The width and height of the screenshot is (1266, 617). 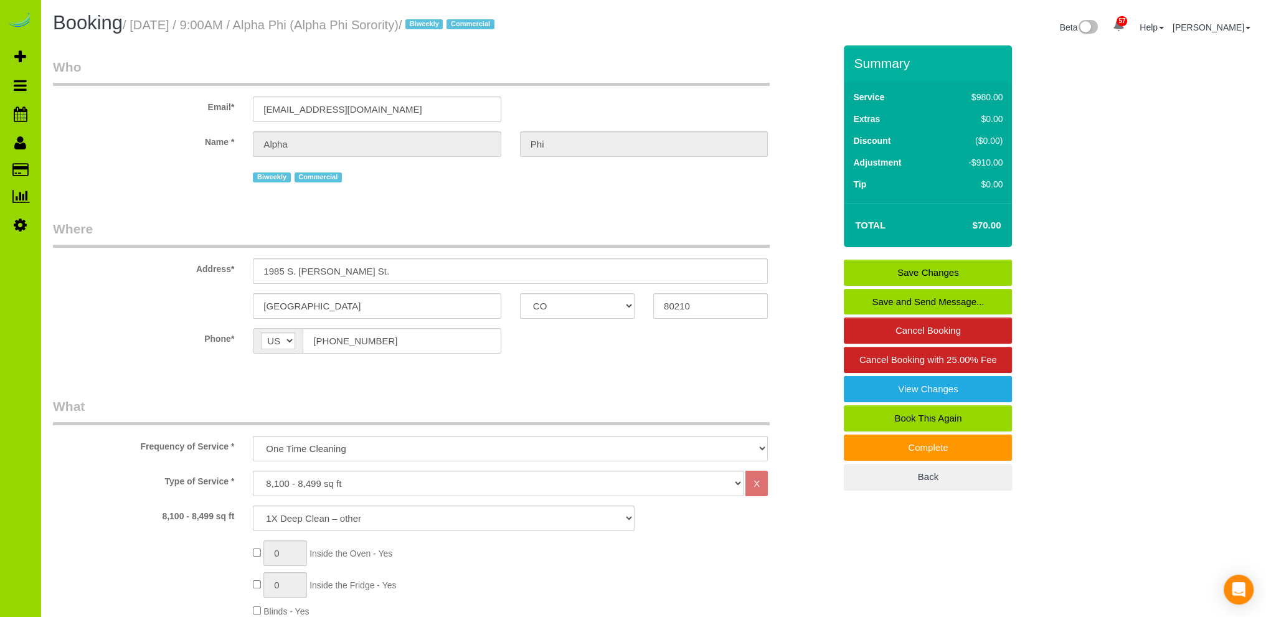 I want to click on span: Inside the Oven - Yes, so click(x=350, y=553).